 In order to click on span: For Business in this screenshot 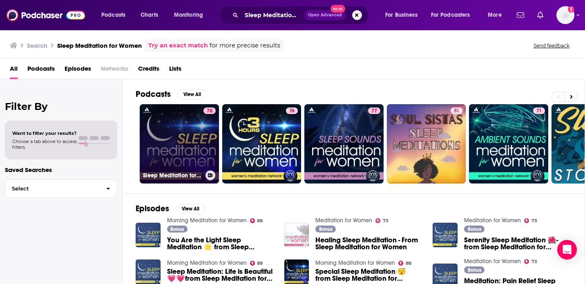, I will do `click(401, 15)`.